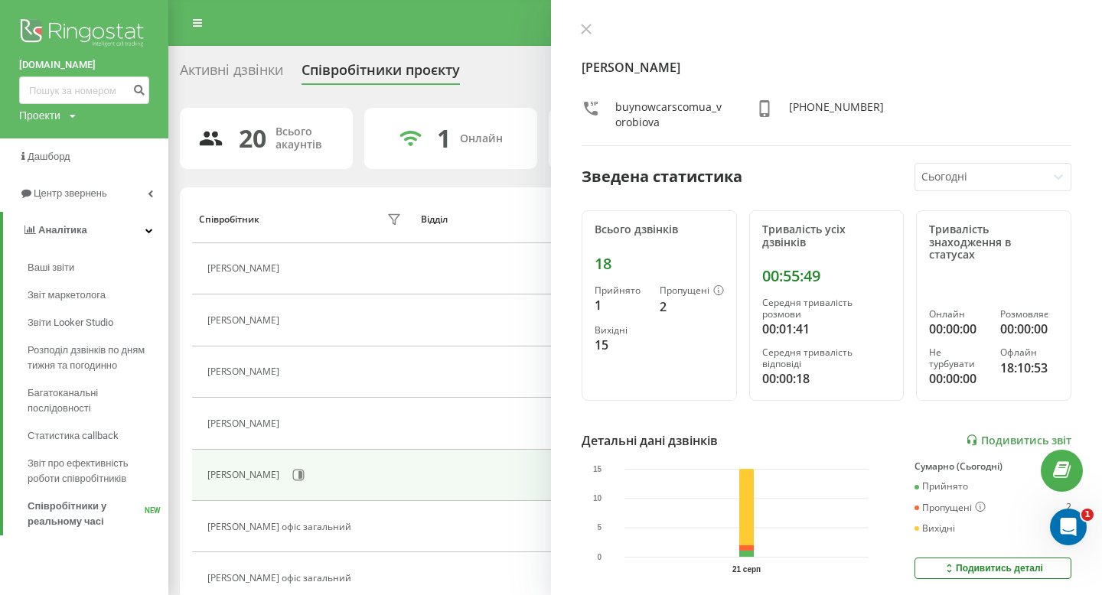 Image resolution: width=1102 pixels, height=595 pixels. What do you see at coordinates (70, 193) in the screenshot?
I see `span: Центр звернень` at bounding box center [70, 193].